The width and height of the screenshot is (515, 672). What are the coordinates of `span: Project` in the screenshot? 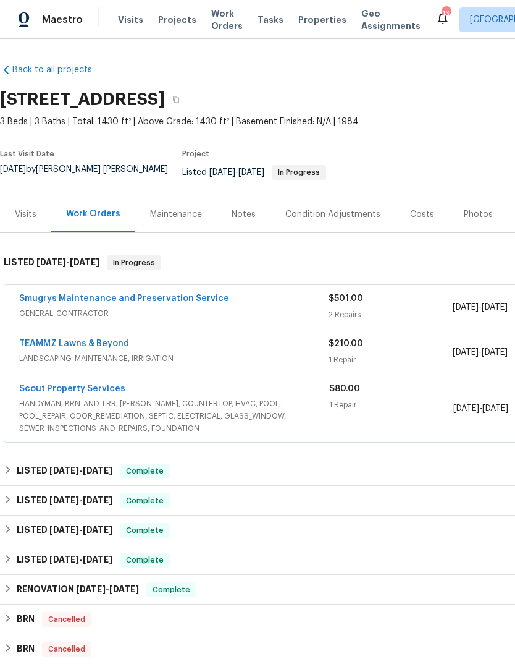 It's located at (196, 154).